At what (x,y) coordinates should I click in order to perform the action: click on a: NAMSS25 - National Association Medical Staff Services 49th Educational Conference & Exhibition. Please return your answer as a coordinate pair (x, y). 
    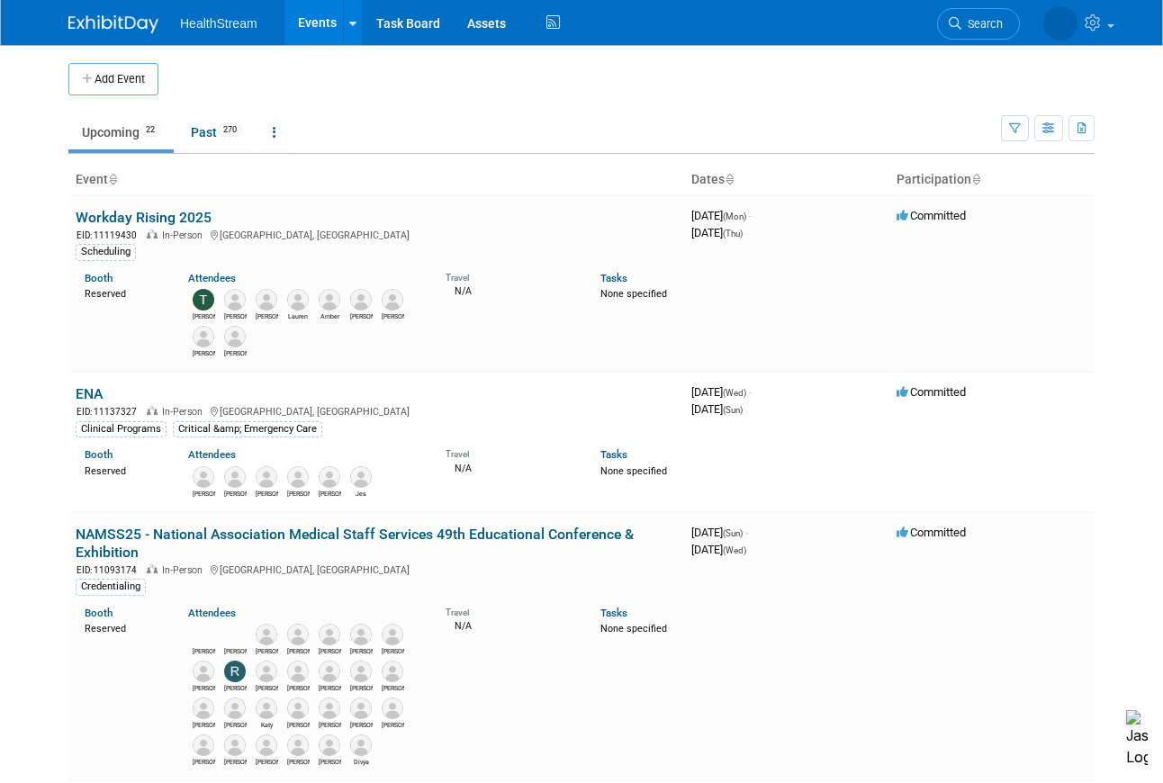
    Looking at the image, I should click on (355, 543).